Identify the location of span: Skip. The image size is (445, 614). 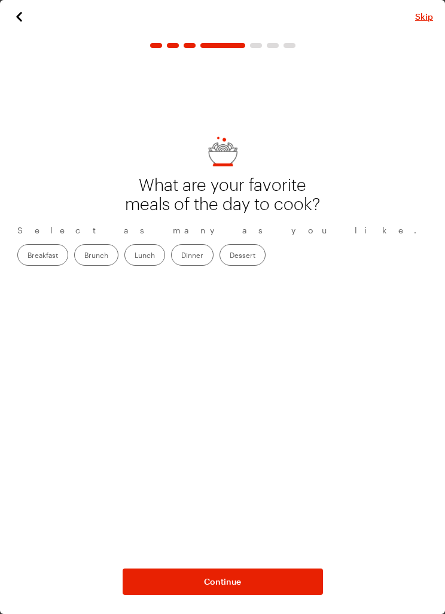
(424, 17).